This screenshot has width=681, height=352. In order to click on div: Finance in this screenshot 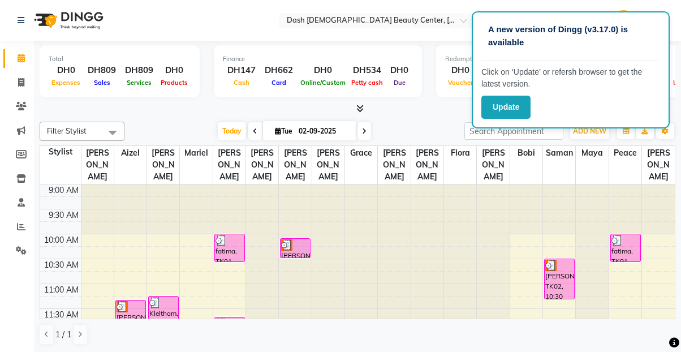, I will do `click(318, 59)`.